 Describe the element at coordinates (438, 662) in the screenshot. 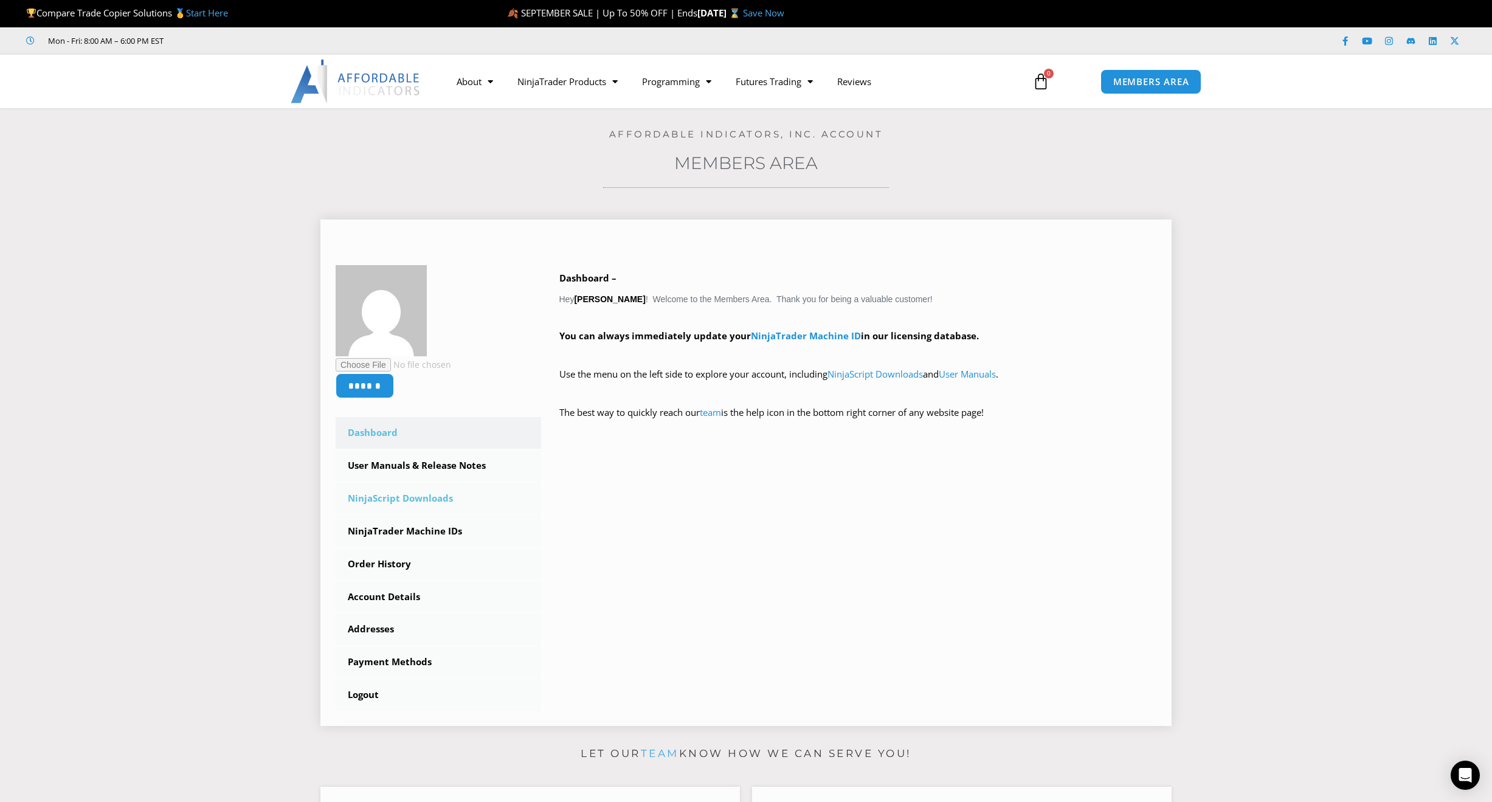

I see `a: Payment Methods` at that location.